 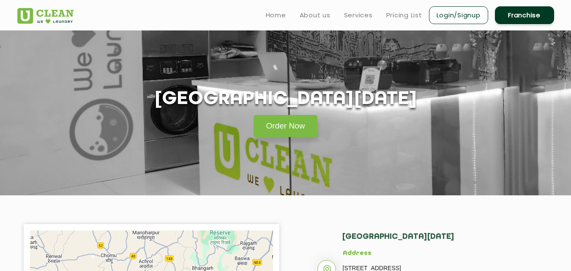 I want to click on a: Home, so click(x=276, y=15).